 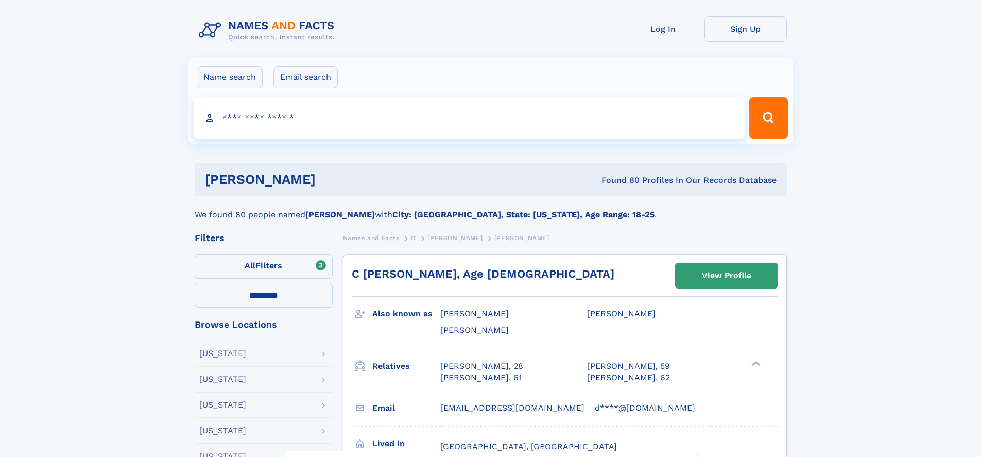 I want to click on a: Log In, so click(x=664, y=29).